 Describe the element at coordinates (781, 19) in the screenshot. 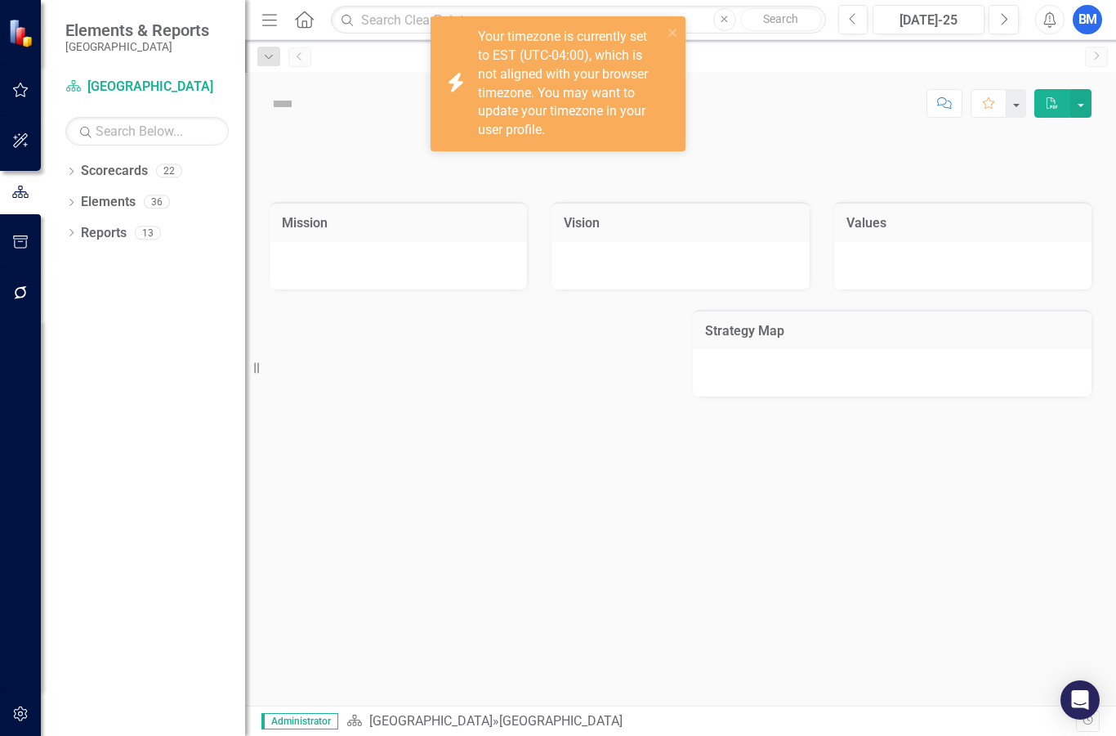

I see `span: Search` at that location.